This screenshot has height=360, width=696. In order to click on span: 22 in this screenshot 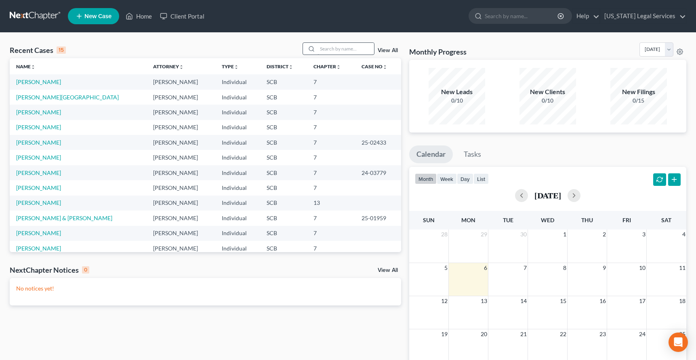, I will do `click(563, 334)`.